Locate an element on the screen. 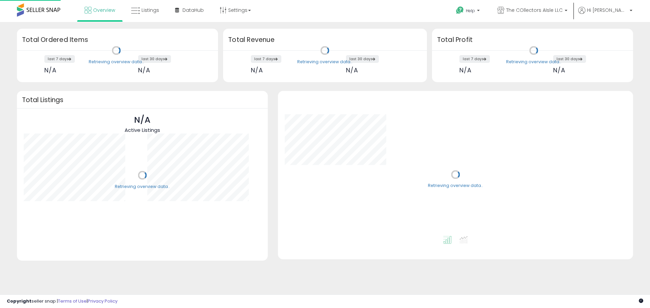 The width and height of the screenshot is (650, 308). span: Help is located at coordinates (470, 10).